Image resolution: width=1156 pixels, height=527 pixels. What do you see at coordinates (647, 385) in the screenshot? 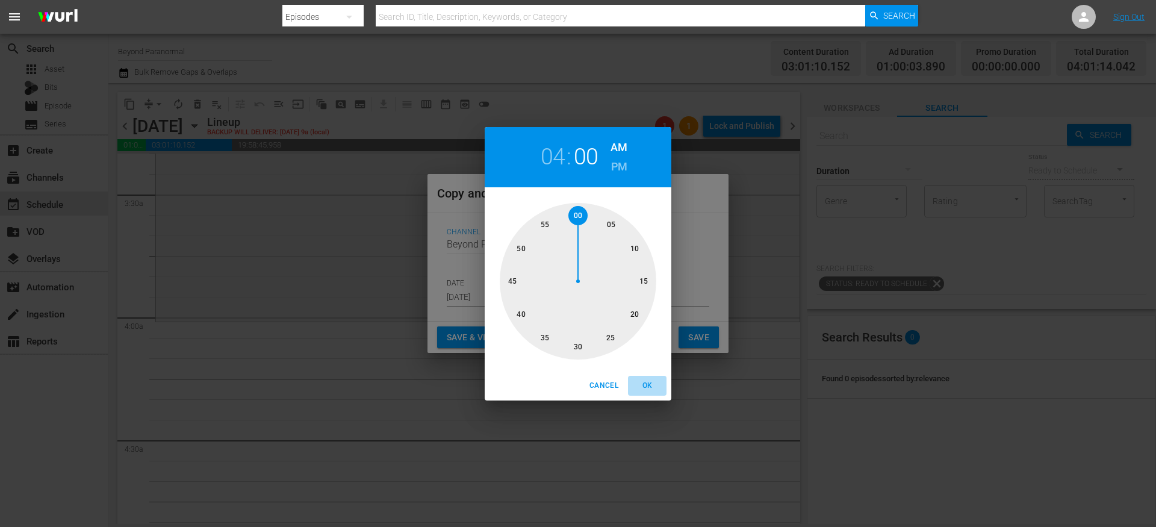
I see `span: OK` at bounding box center [647, 385].